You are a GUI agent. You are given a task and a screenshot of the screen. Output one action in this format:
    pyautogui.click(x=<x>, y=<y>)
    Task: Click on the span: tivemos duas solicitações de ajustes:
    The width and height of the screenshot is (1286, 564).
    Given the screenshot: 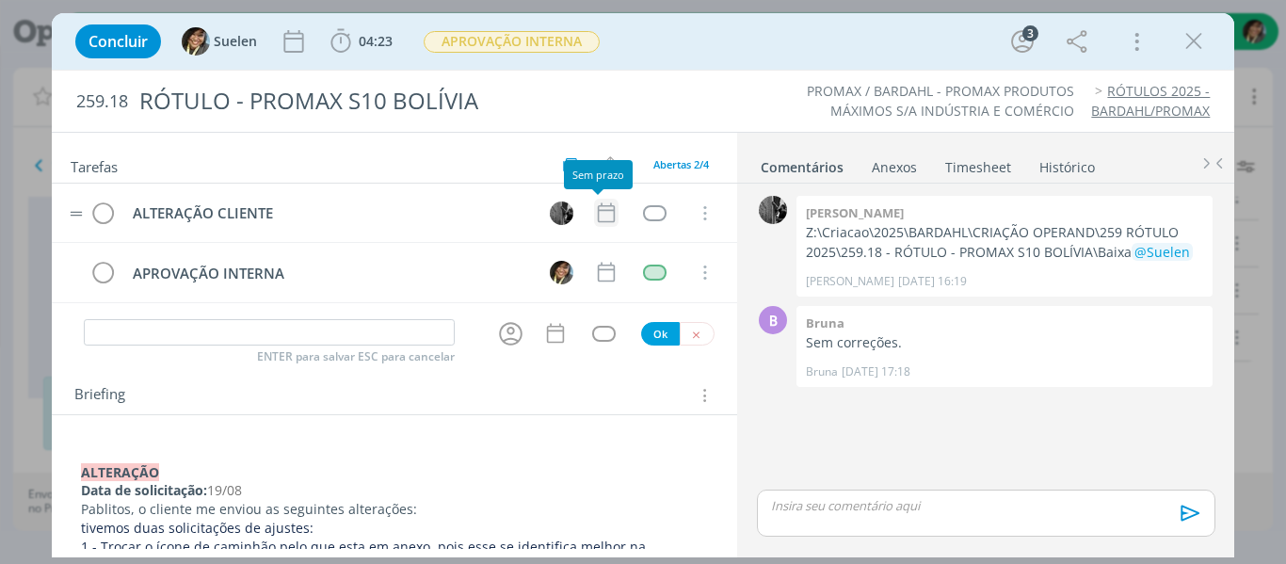 What is the action you would take?
    pyautogui.click(x=197, y=527)
    